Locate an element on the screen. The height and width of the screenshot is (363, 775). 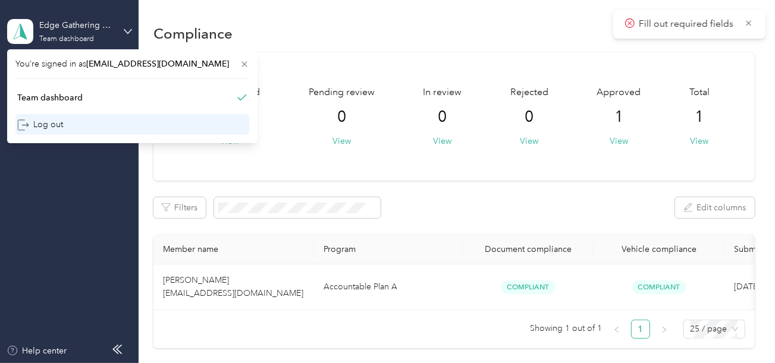
span: Rejected is located at coordinates (529, 93).